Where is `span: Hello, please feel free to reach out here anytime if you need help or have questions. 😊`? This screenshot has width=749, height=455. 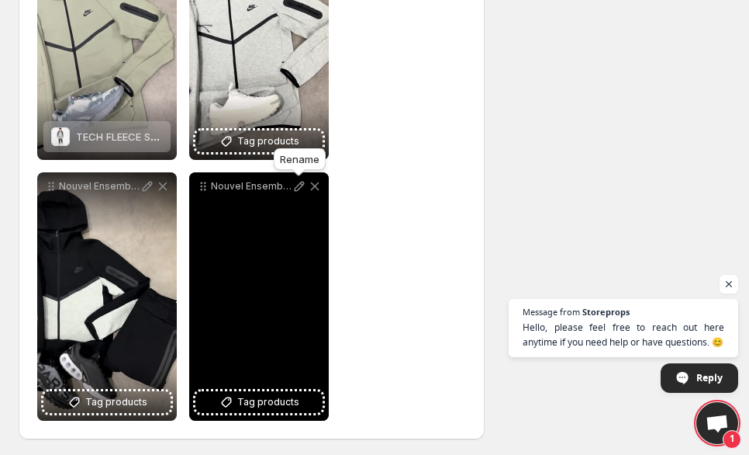
span: Hello, please feel free to reach out here anytime if you need help or have questions. 😊 is located at coordinates (624, 334).